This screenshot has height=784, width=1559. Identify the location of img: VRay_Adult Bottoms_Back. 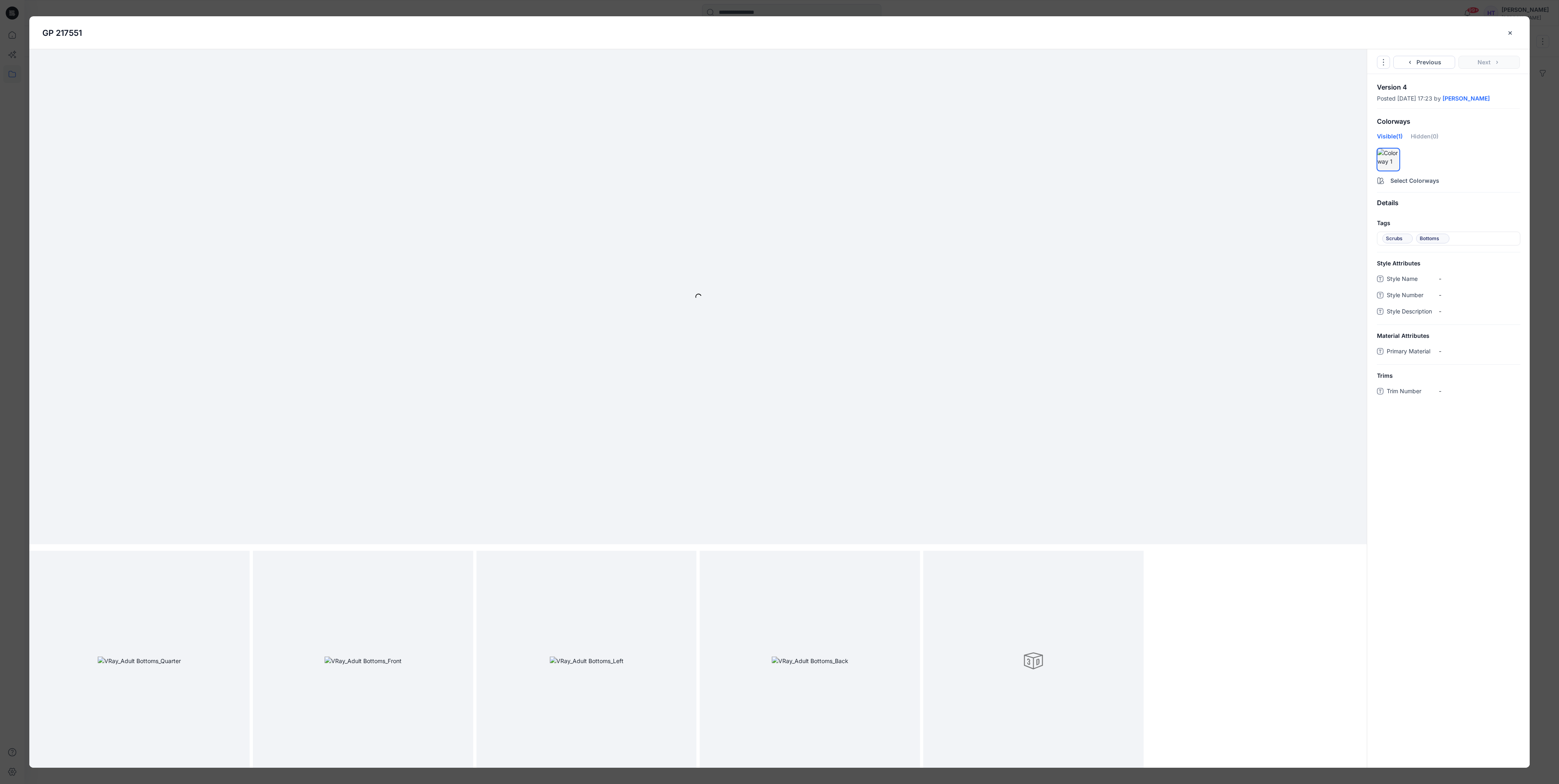
(810, 660).